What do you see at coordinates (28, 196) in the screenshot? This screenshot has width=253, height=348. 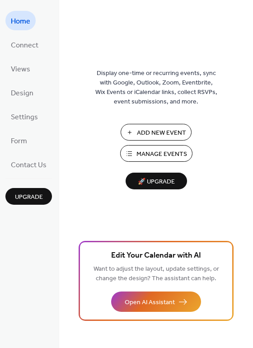 I see `button: Upgrade` at bounding box center [28, 196].